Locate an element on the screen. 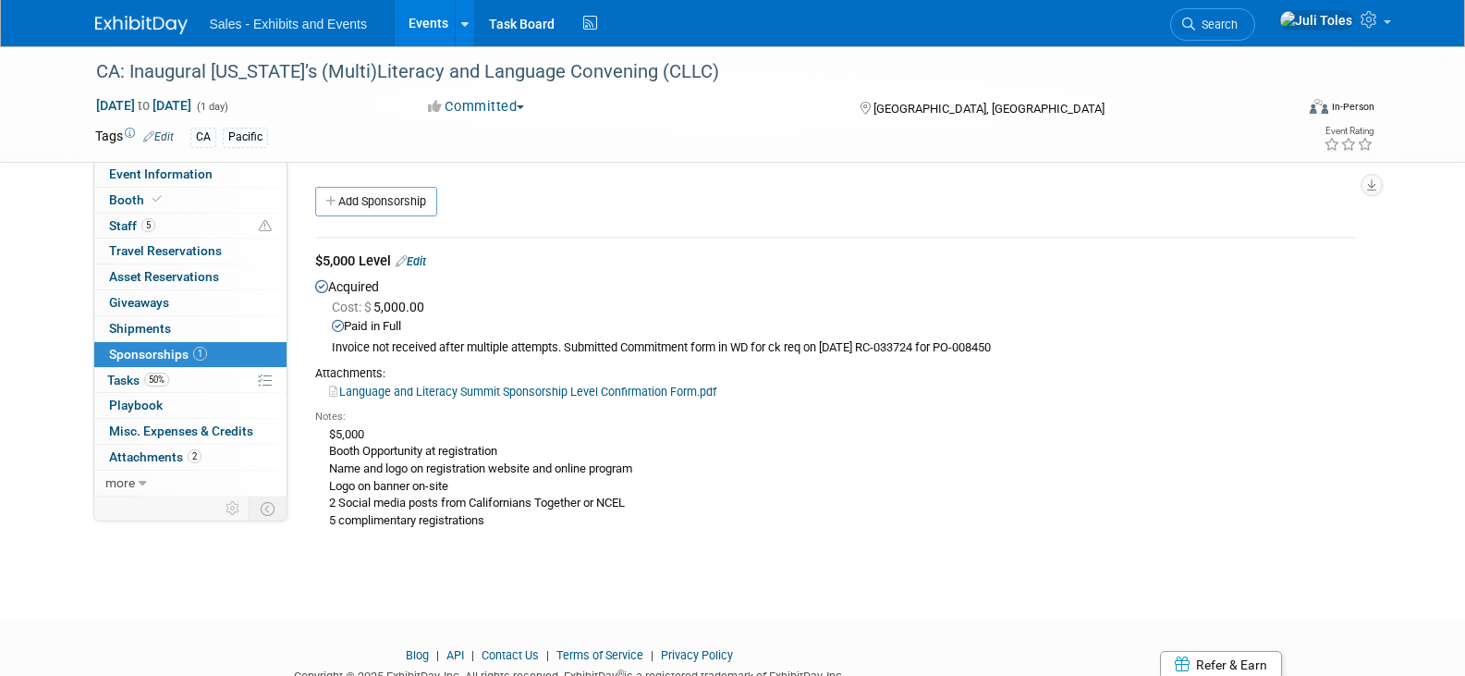  span: Sales - Exhibits and Events is located at coordinates (288, 24).